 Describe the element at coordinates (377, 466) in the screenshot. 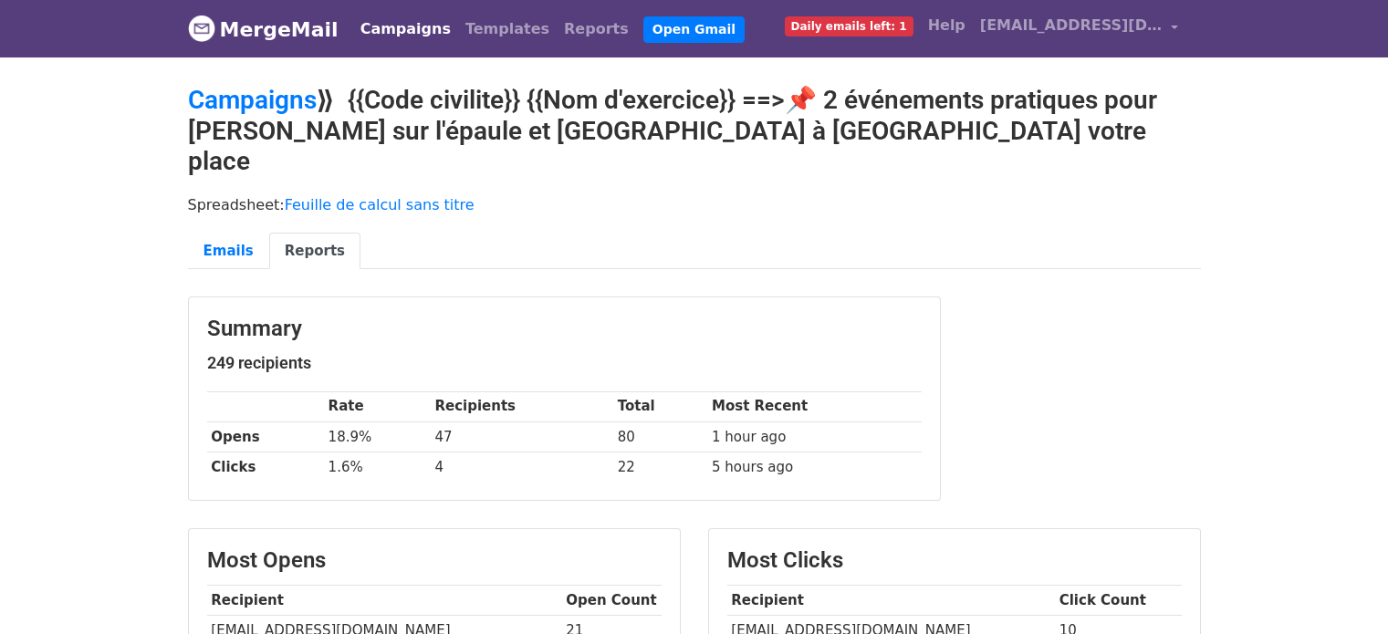

I see `td: 1.6%` at that location.